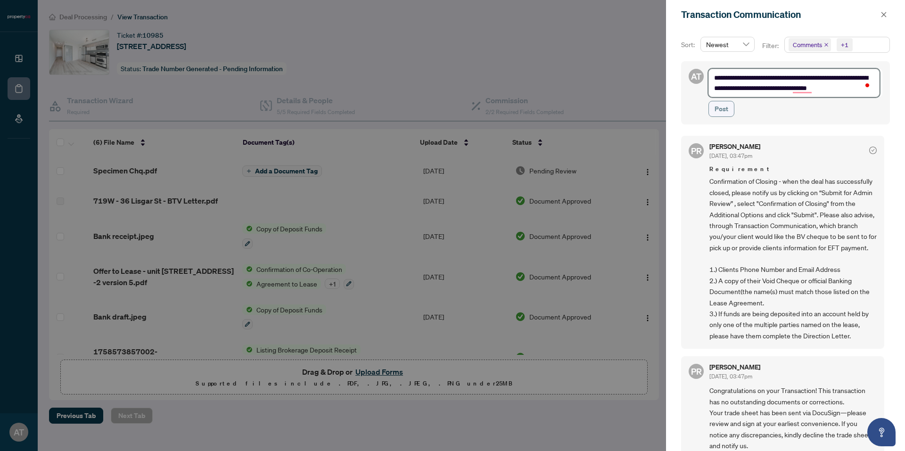  Describe the element at coordinates (688, 45) in the screenshot. I see `p: Sort:` at that location.